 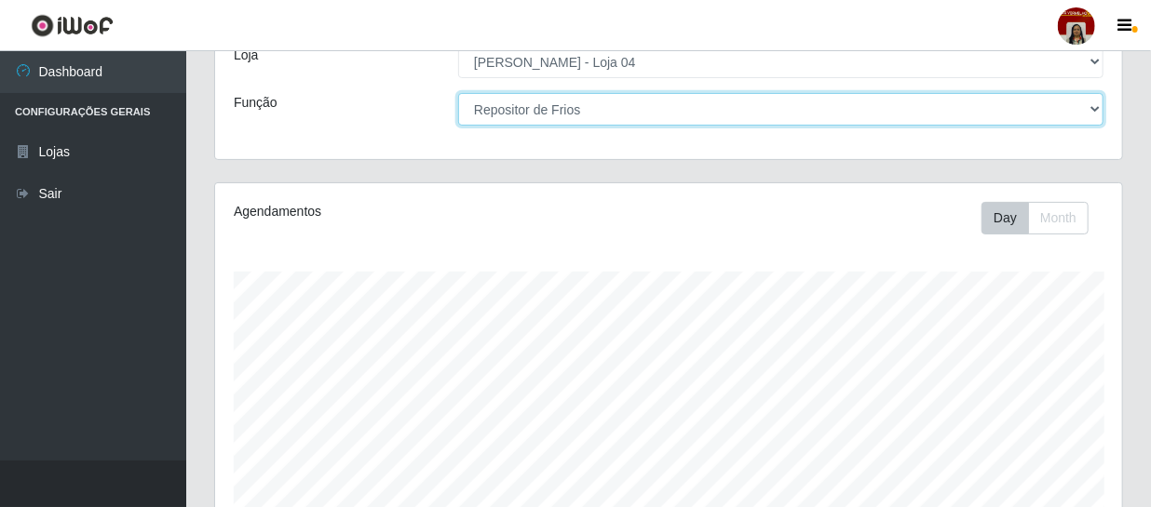 What do you see at coordinates (1005, 218) in the screenshot?
I see `button: Day` at bounding box center [1005, 218].